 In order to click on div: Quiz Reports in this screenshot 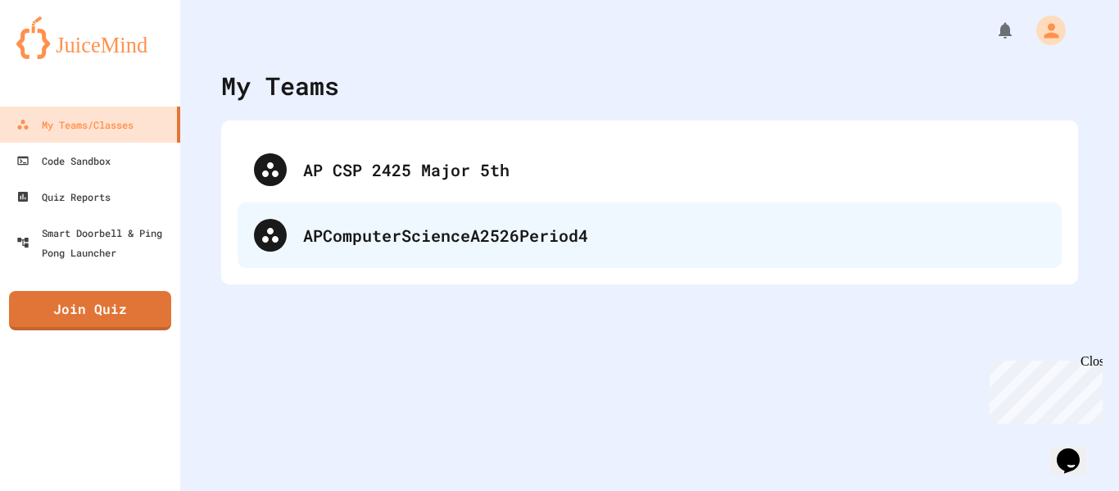, I will do `click(63, 197)`.